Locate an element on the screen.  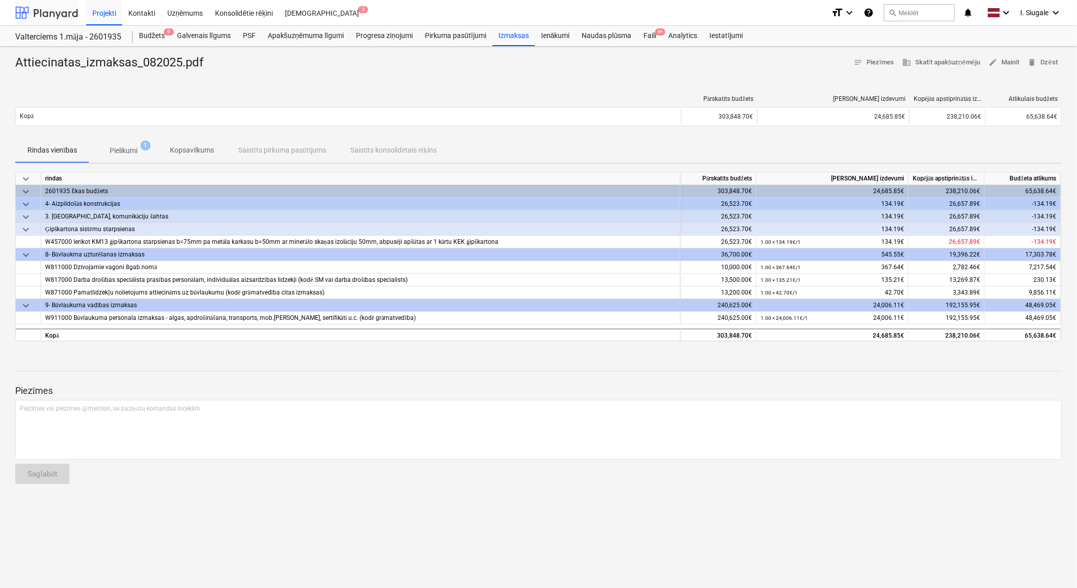
a: Pirkuma pasūtījumi is located at coordinates (455, 36).